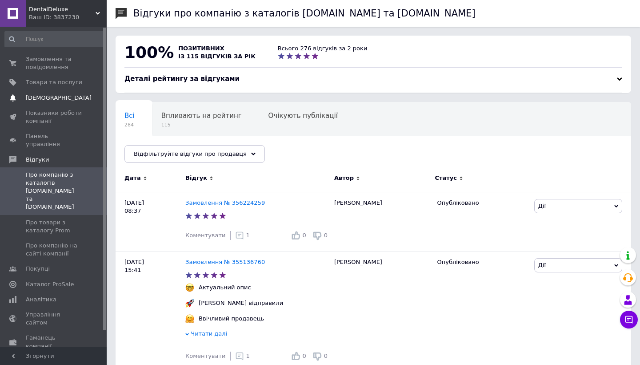 Image resolution: width=640 pixels, height=365 pixels. I want to click on span: Відфільтруйте відгуки про продавця, so click(190, 153).